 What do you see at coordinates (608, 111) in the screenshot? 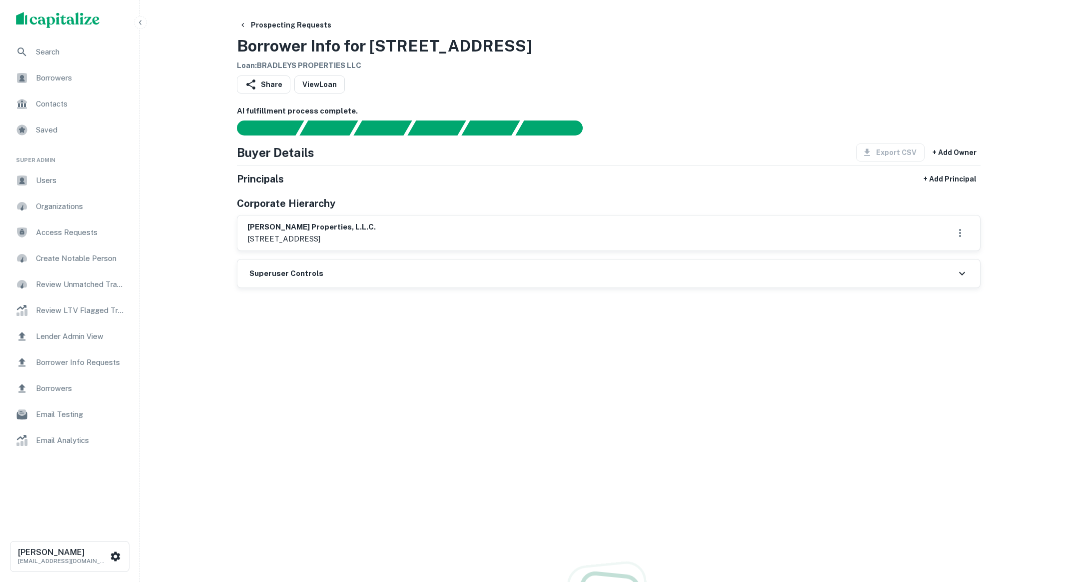
I see `h6: AI fulfillment process complete.` at bounding box center [608, 111].